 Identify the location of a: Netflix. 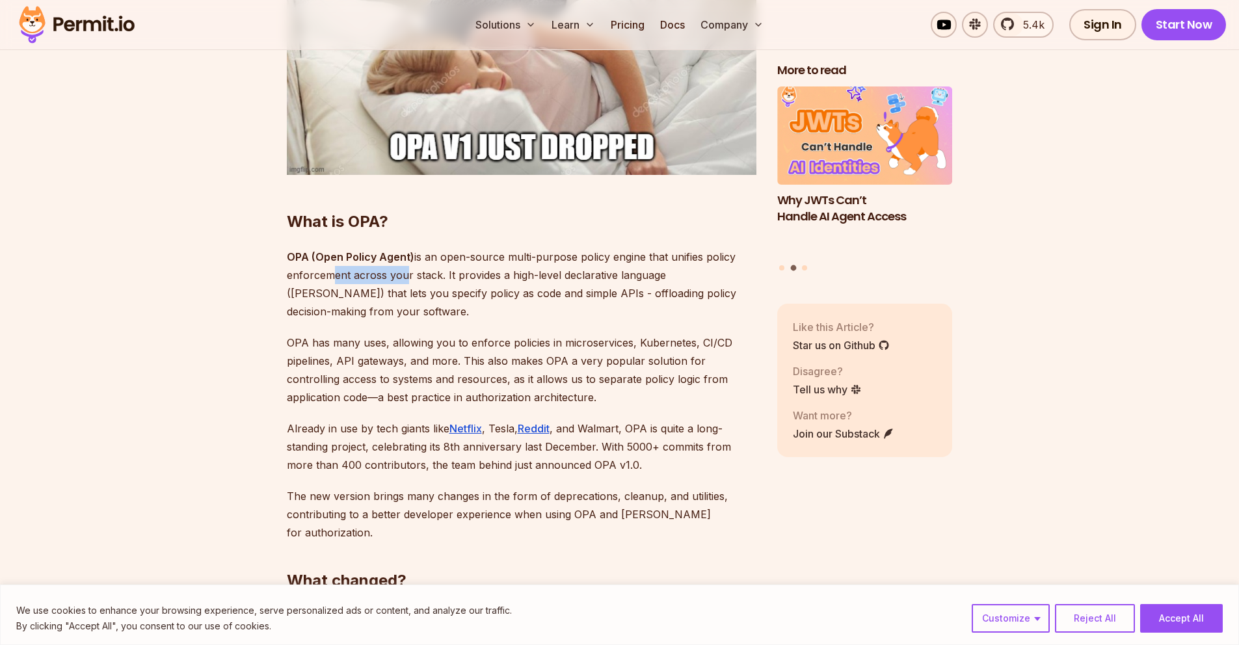
(466, 428).